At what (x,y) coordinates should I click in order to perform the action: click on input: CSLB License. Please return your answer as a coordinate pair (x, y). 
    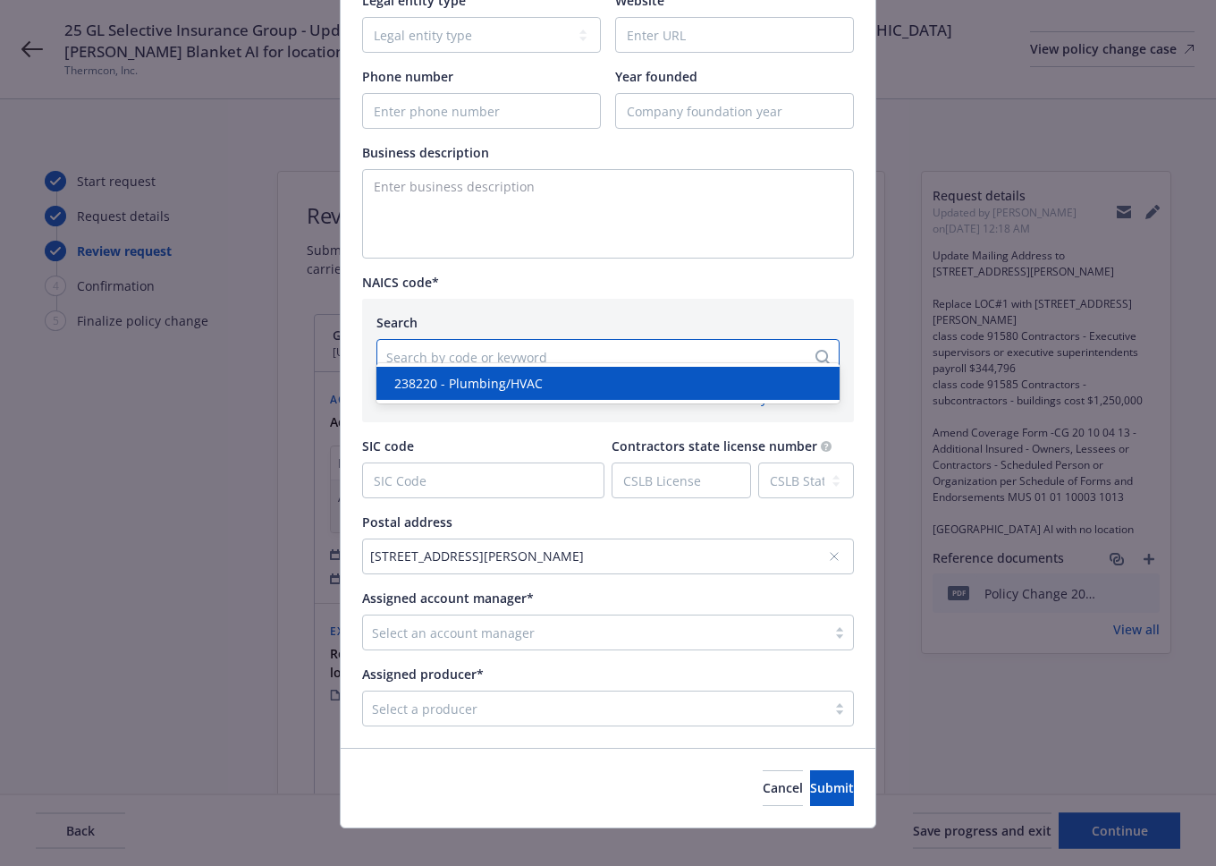
    Looking at the image, I should click on (681, 480).